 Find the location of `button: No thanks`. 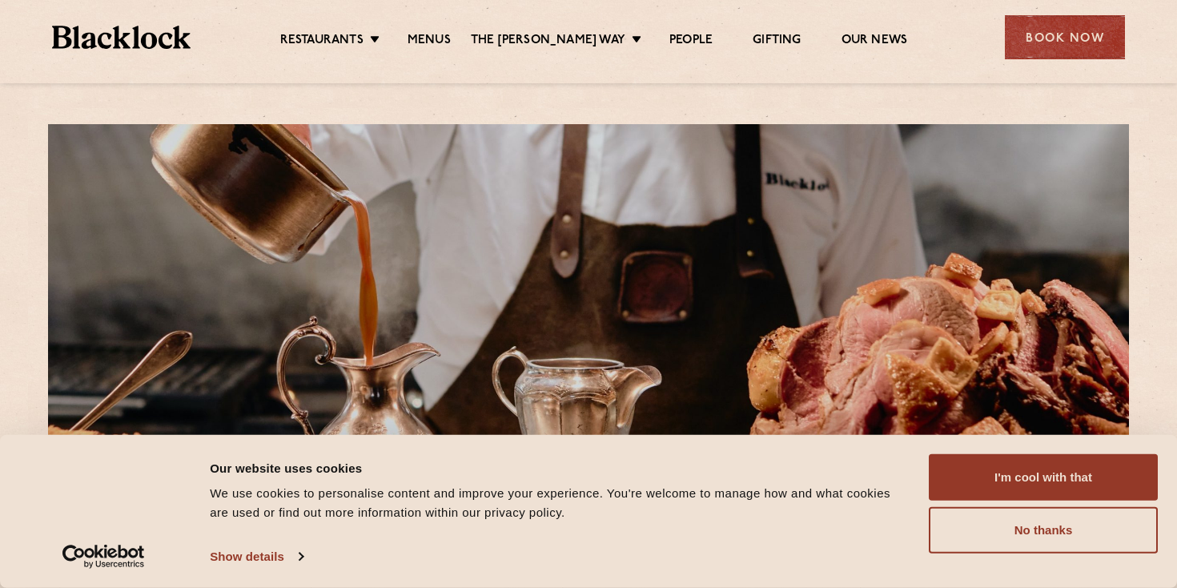

button: No thanks is located at coordinates (1043, 530).